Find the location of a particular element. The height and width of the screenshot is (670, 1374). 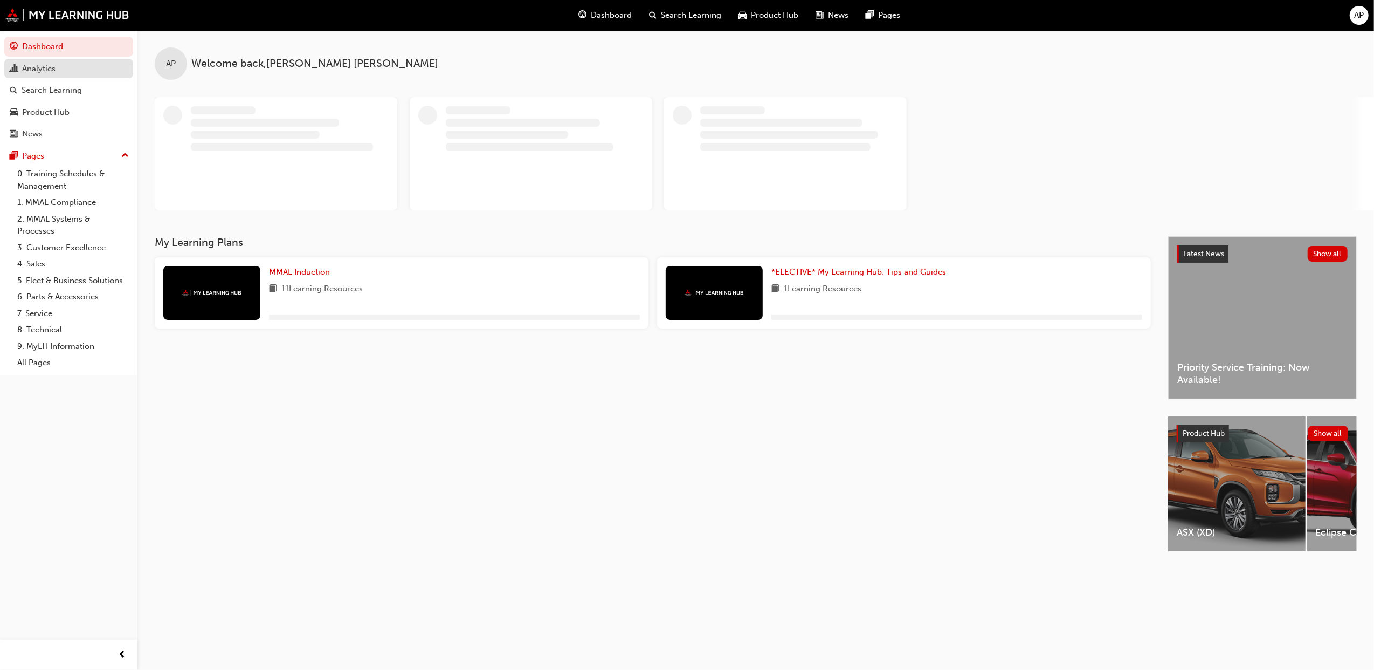

a: 6. Parts & Accessories is located at coordinates (73, 297).